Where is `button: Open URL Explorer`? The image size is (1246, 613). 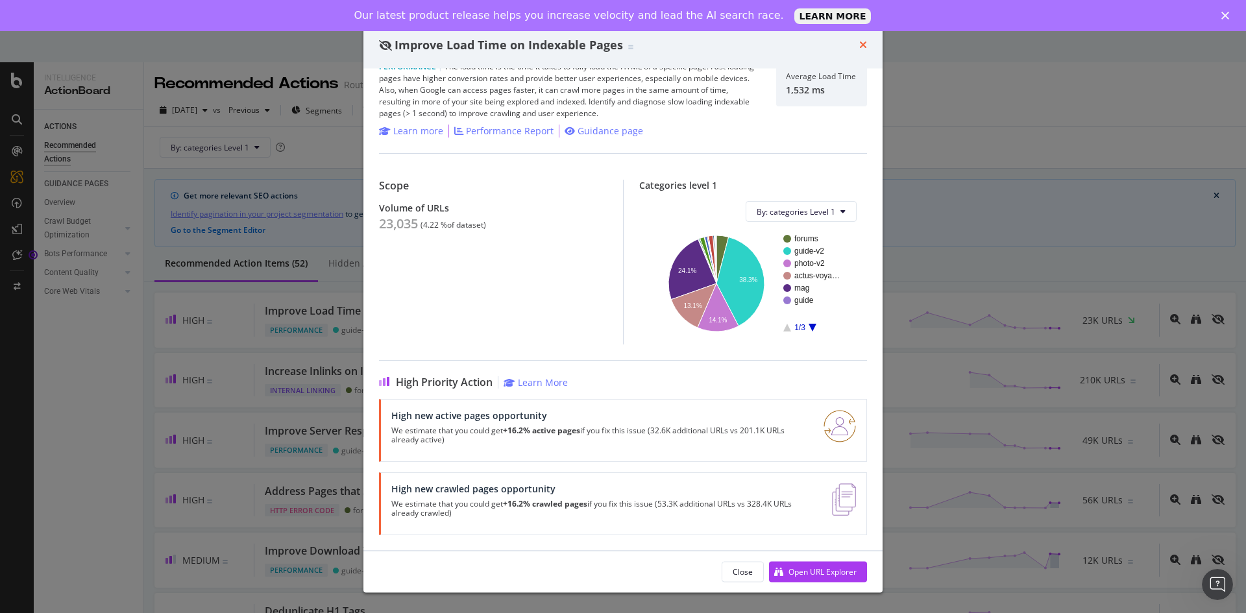 button: Open URL Explorer is located at coordinates (818, 572).